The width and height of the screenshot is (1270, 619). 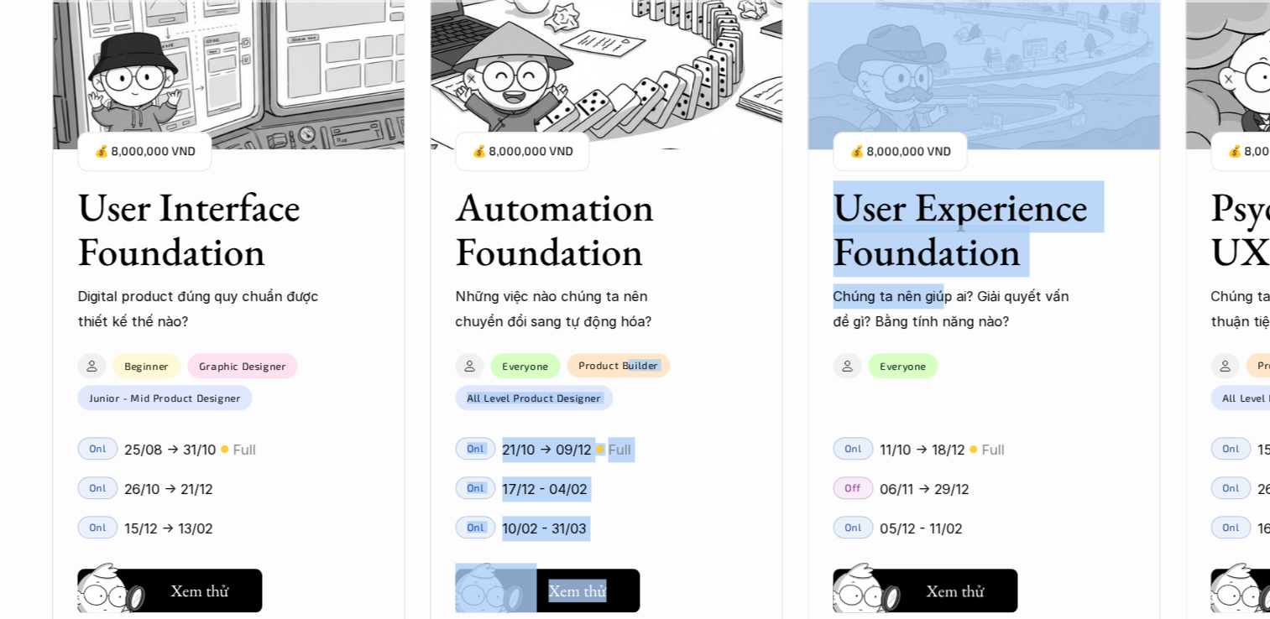 What do you see at coordinates (146, 366) in the screenshot?
I see `p: Beginner` at bounding box center [146, 366].